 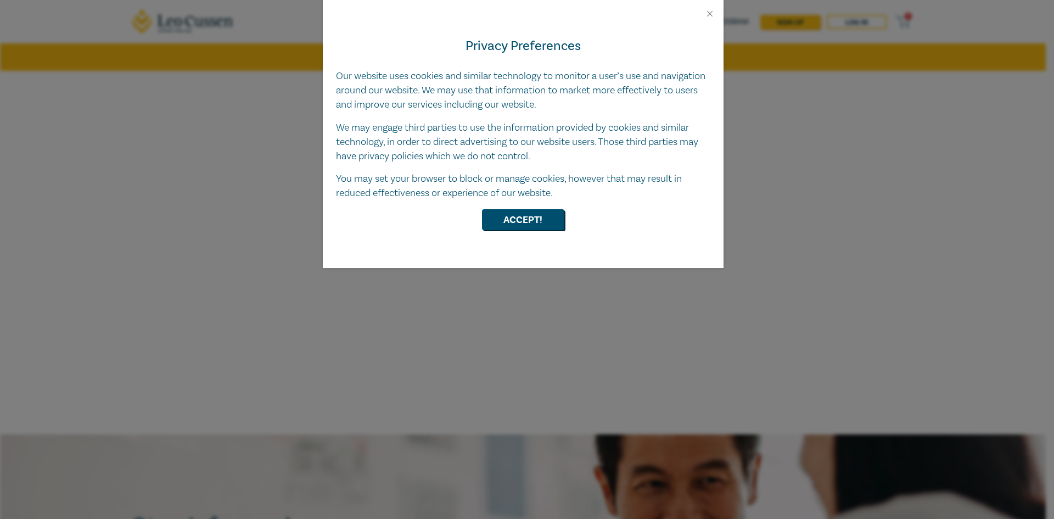 I want to click on p: You may set your browser to block or manage cookies, however that may result in reduced effective..., so click(x=523, y=186).